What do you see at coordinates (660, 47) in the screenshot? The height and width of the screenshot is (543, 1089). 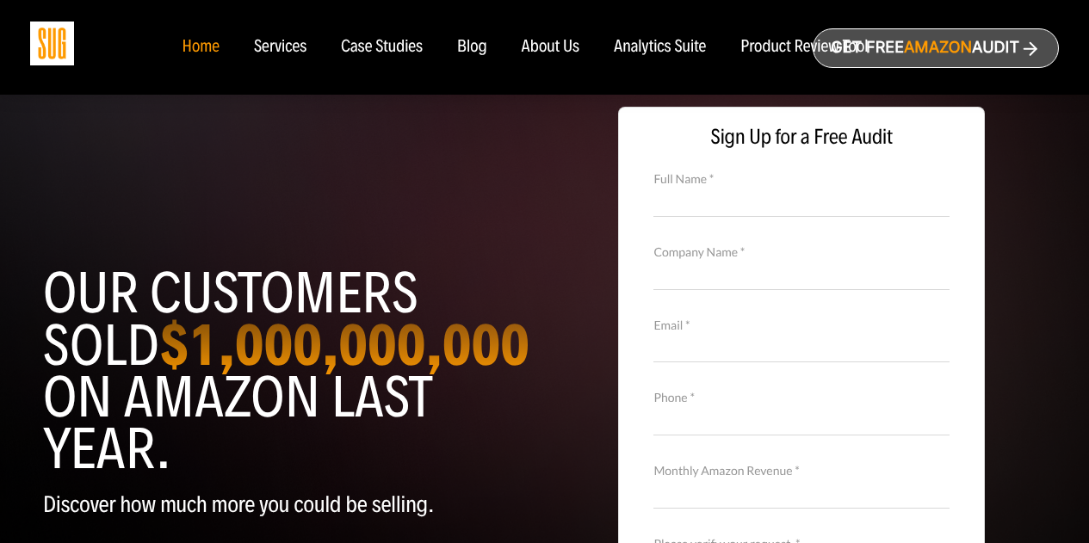 I see `a: Analytics Suite` at bounding box center [660, 47].